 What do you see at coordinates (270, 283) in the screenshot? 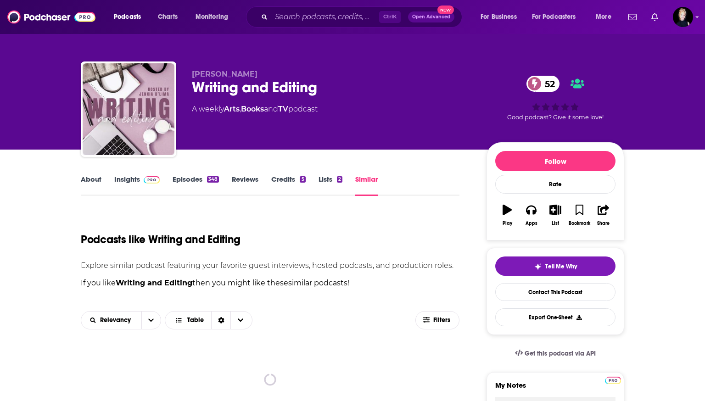
I see `p: If you like then you might like these similar podcasts !` at bounding box center [270, 283].